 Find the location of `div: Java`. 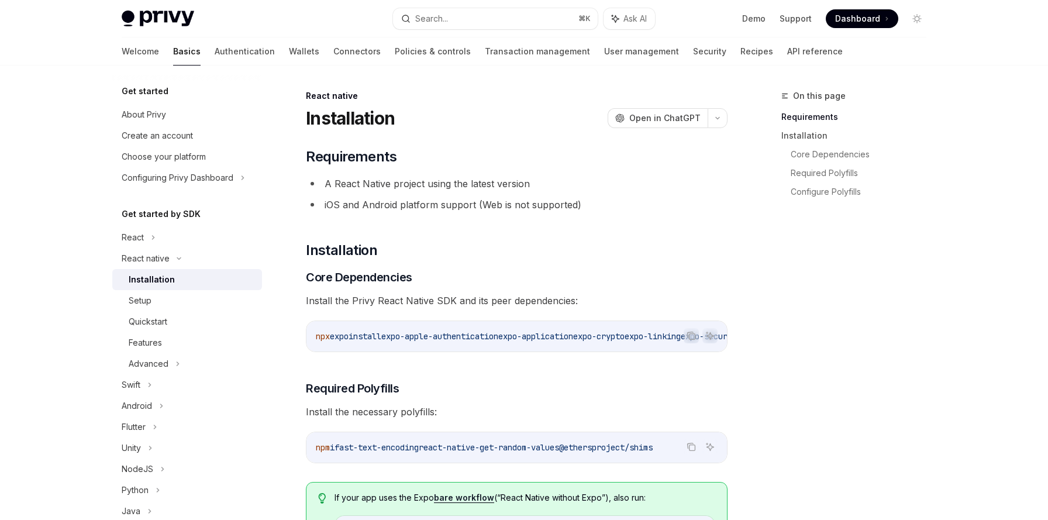

div: Java is located at coordinates (131, 511).